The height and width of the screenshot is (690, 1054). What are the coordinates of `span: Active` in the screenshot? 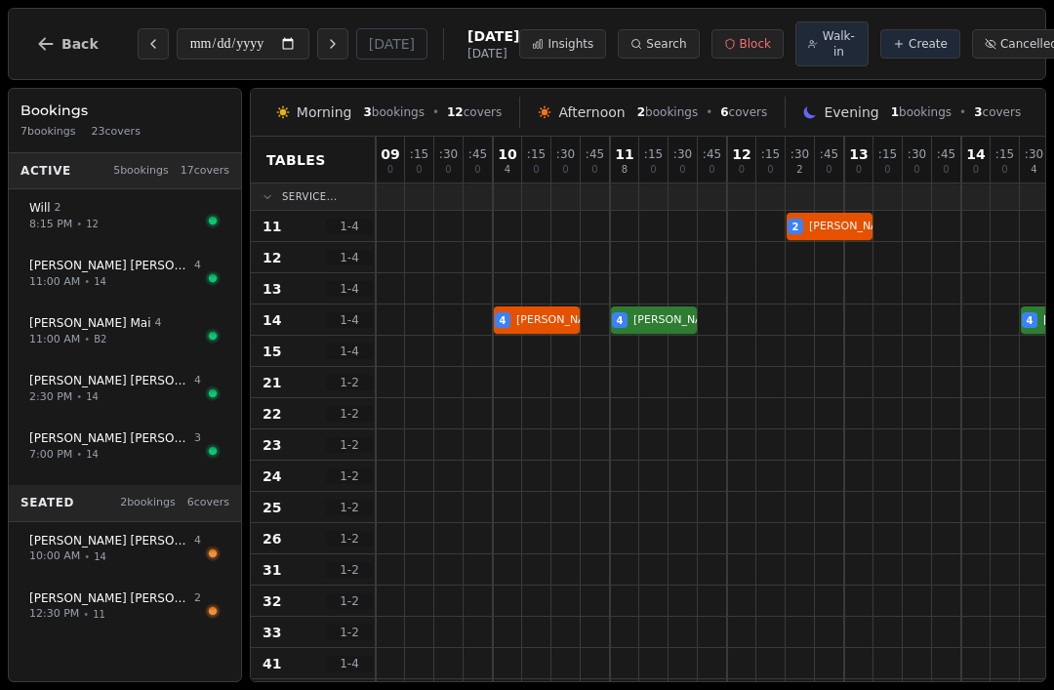 It's located at (46, 171).